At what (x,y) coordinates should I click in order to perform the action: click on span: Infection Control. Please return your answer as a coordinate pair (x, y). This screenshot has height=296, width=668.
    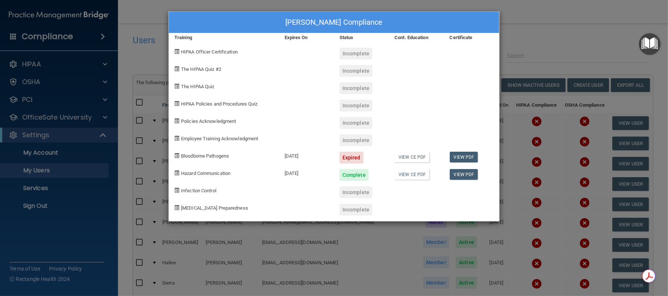
    Looking at the image, I should click on (199, 190).